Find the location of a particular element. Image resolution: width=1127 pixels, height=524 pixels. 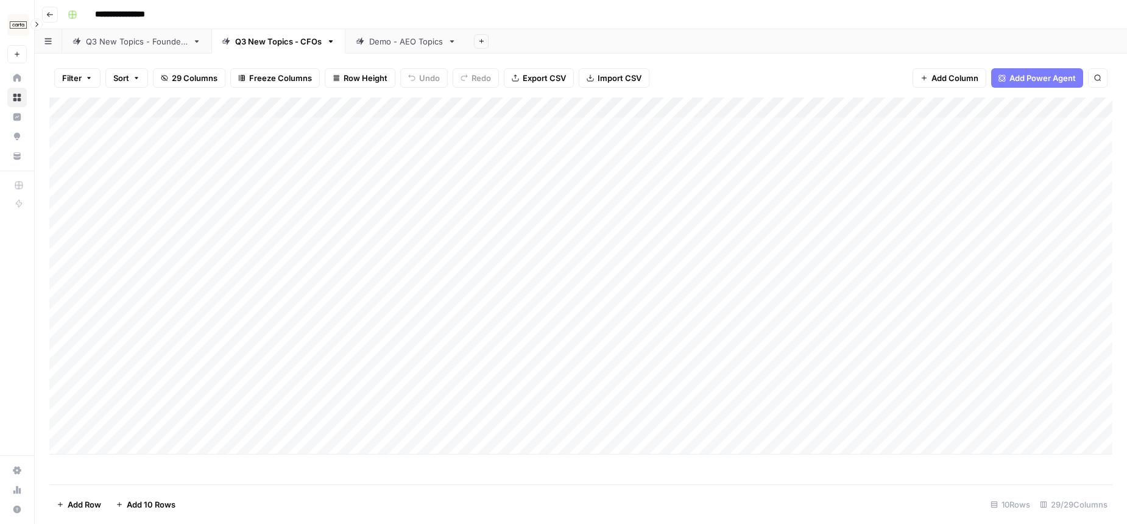

button: Undo is located at coordinates (424, 78).